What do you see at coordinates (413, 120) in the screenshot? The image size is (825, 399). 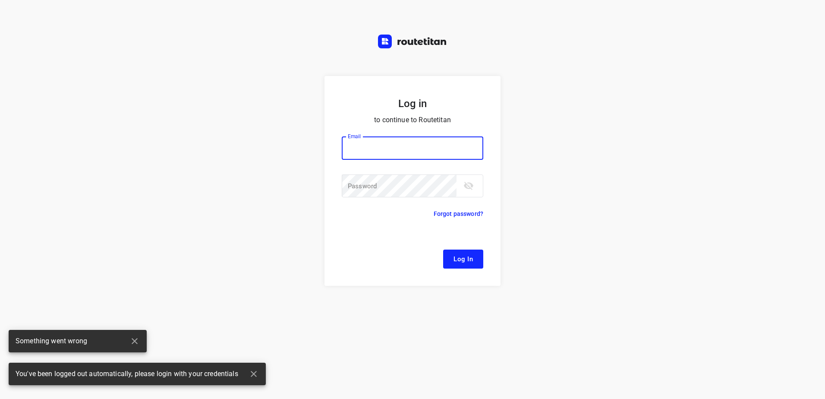 I see `p: to continue to Routetitan` at bounding box center [413, 120].